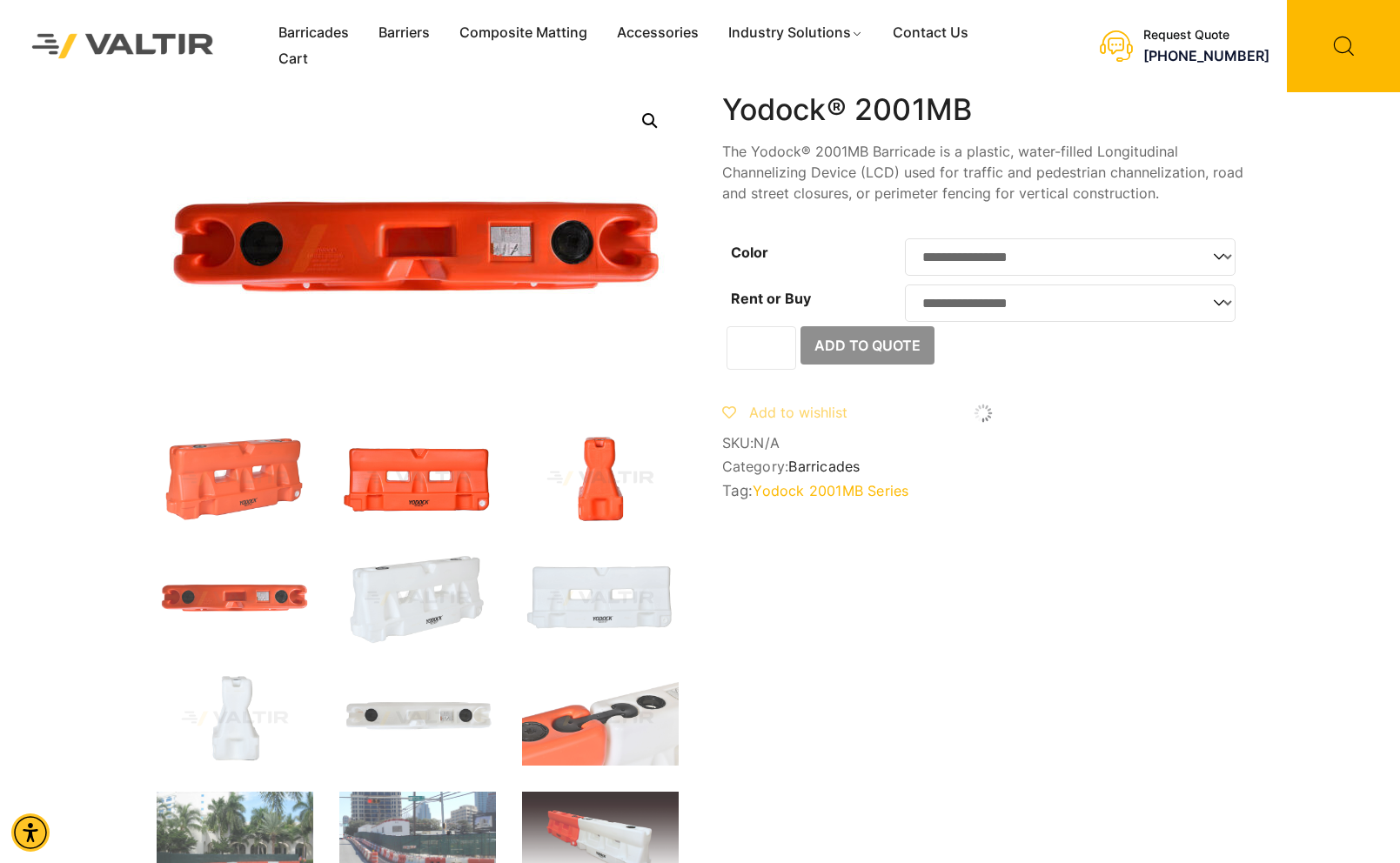 The width and height of the screenshot is (1400, 863). What do you see at coordinates (600, 598) in the screenshot?
I see `img: A white plastic barrier with two rectangular openings, featuring the brand name "Yodock" and a logo.` at bounding box center [600, 598].